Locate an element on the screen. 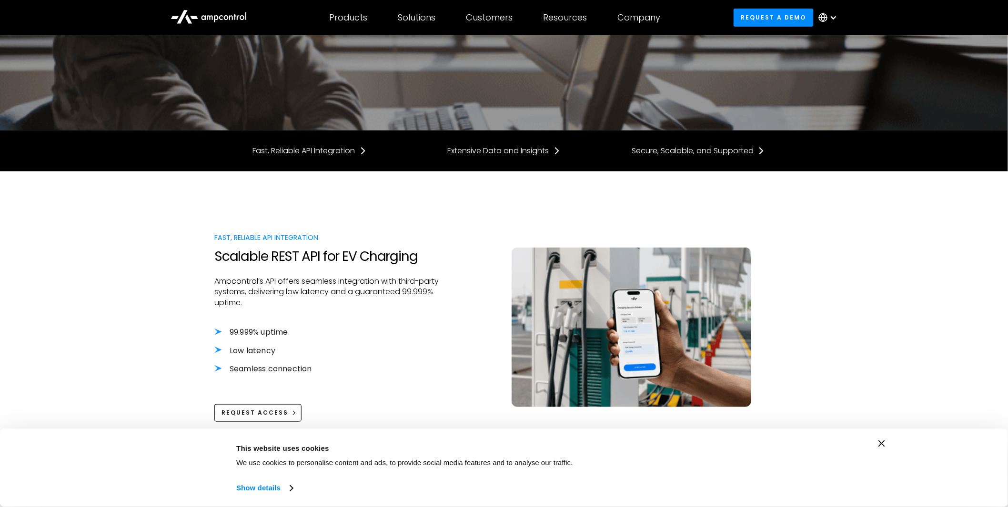 The image size is (1008, 507). div: Products is located at coordinates (349, 18).